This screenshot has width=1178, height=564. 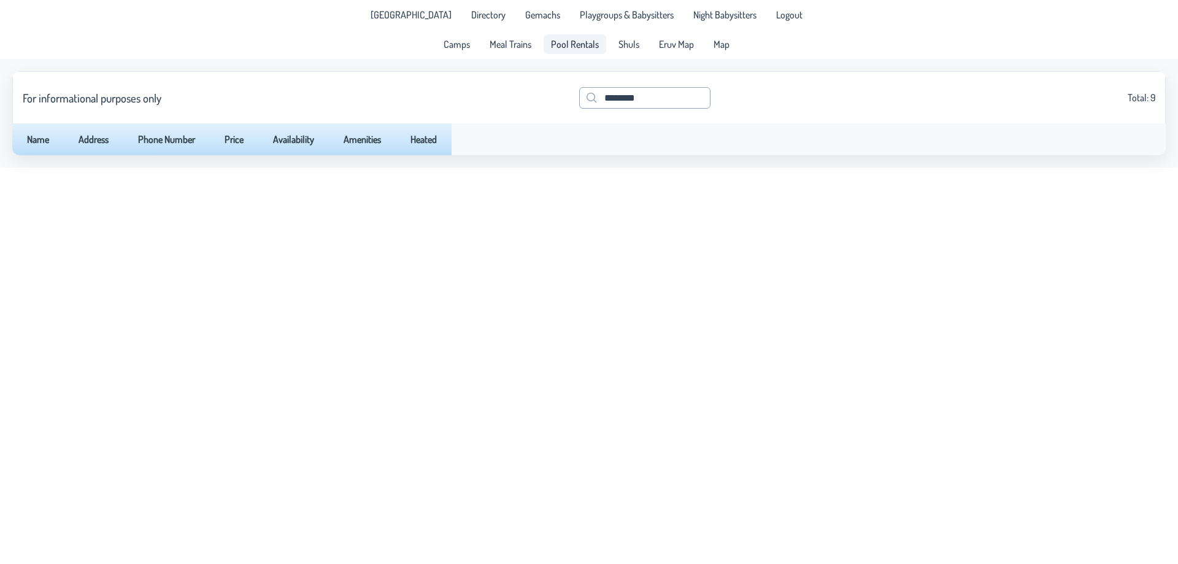 I want to click on a: Playgroups & Babysitters, so click(x=626, y=15).